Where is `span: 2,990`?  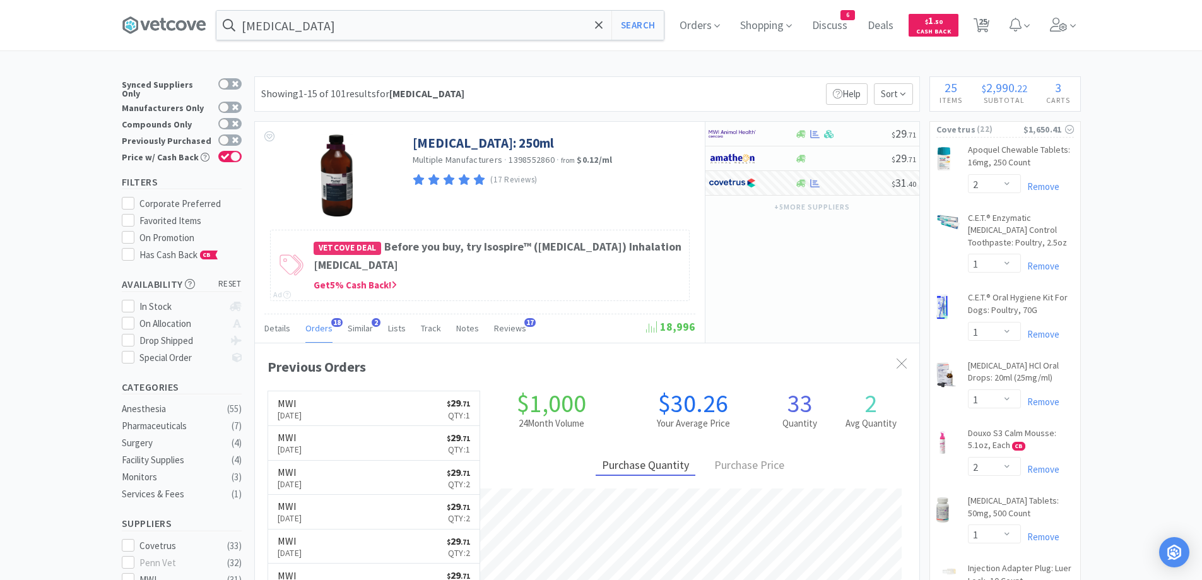
span: 2,990 is located at coordinates (1000, 87).